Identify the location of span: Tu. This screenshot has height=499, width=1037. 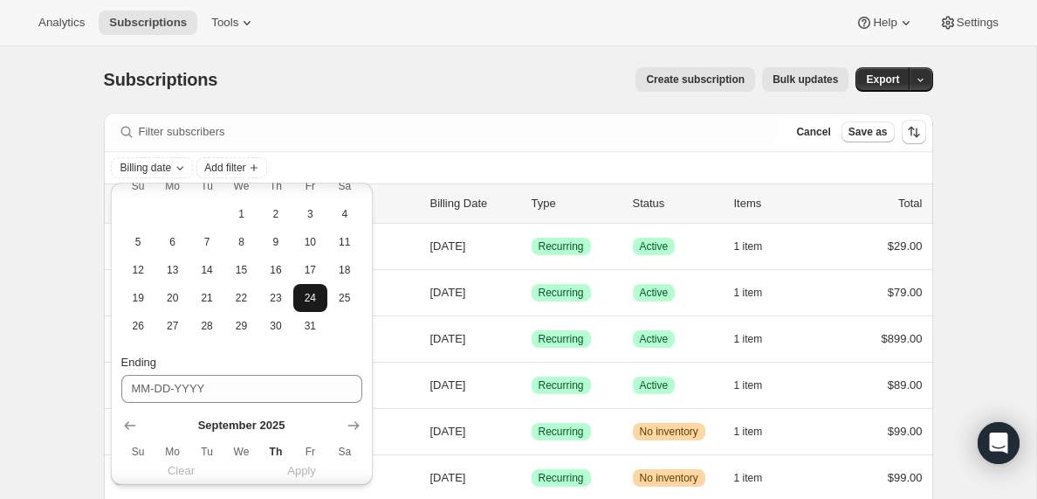
(206, 451).